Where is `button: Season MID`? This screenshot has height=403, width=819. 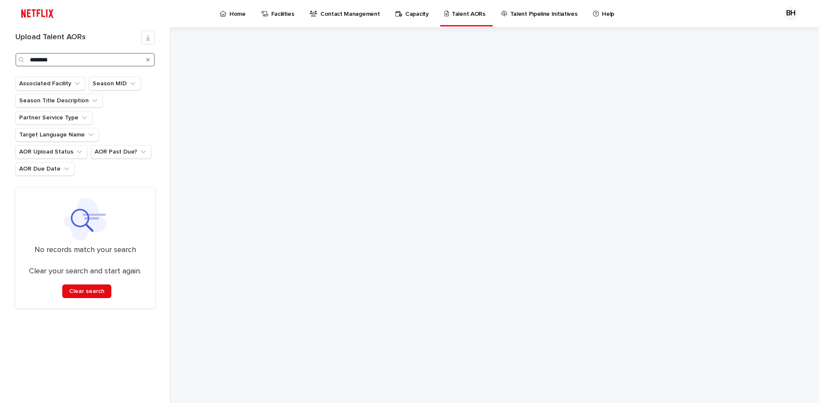
button: Season MID is located at coordinates (115, 84).